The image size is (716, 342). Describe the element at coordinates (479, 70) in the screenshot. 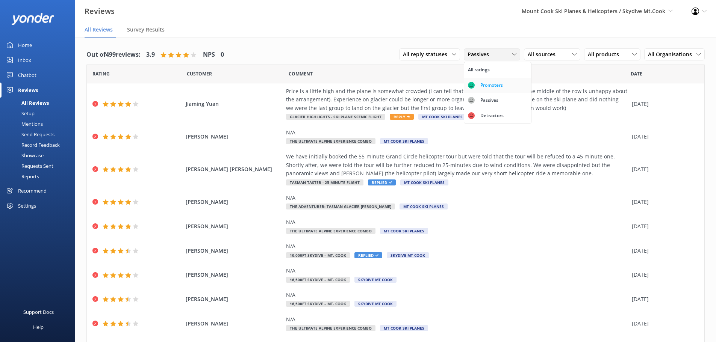

I see `div: All ratings` at that location.